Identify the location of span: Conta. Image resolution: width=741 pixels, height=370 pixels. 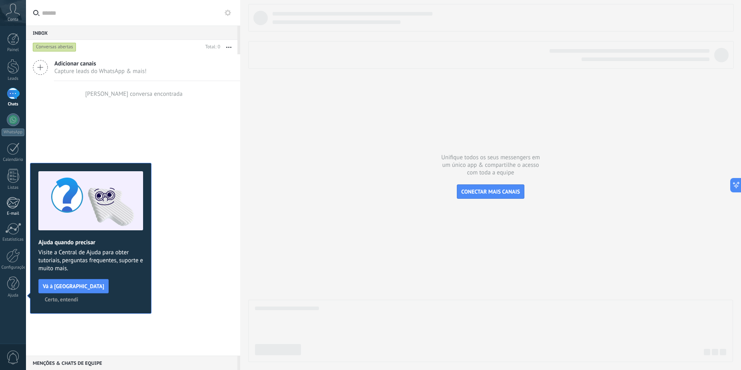
(13, 20).